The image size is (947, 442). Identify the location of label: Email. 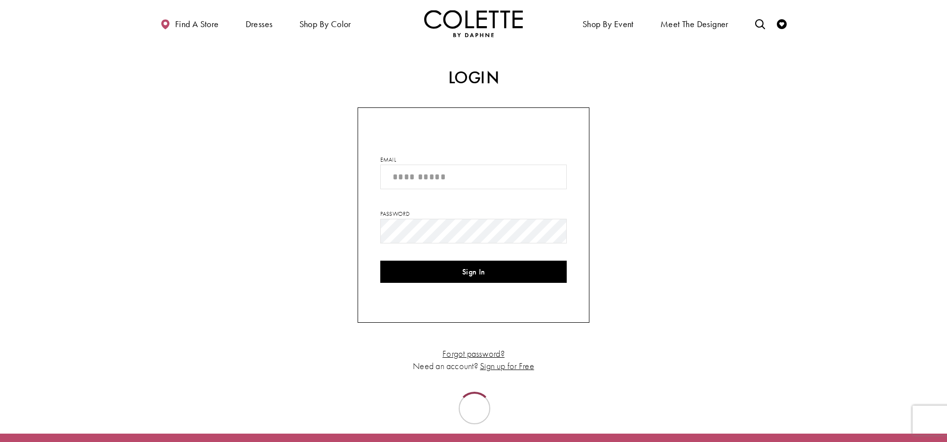
(388, 160).